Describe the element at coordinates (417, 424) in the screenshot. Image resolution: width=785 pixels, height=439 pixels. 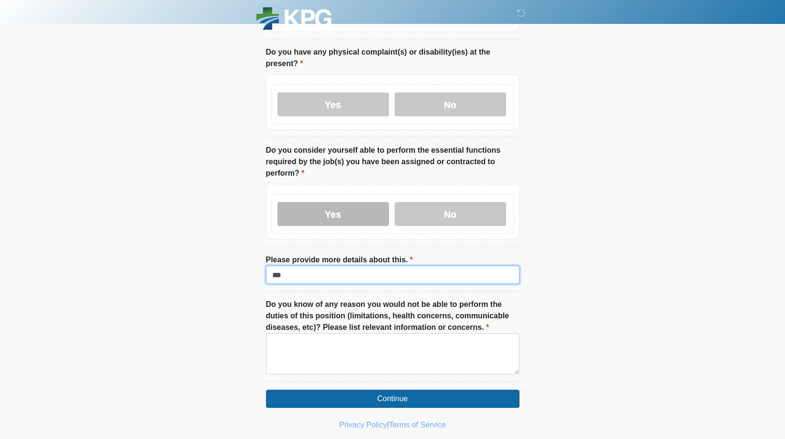
I see `a: Terms of Service` at that location.